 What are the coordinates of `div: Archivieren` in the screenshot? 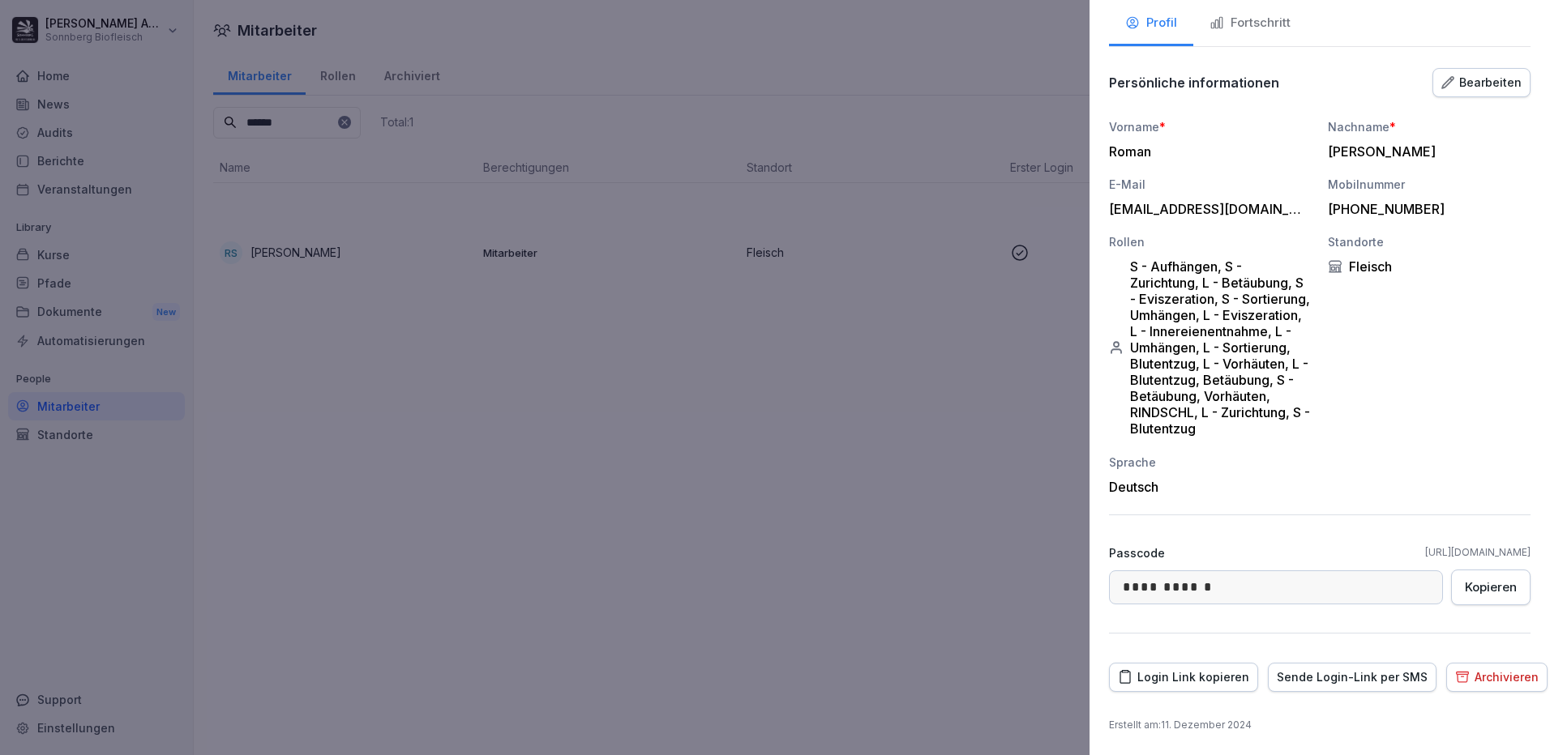 It's located at (1496, 678).